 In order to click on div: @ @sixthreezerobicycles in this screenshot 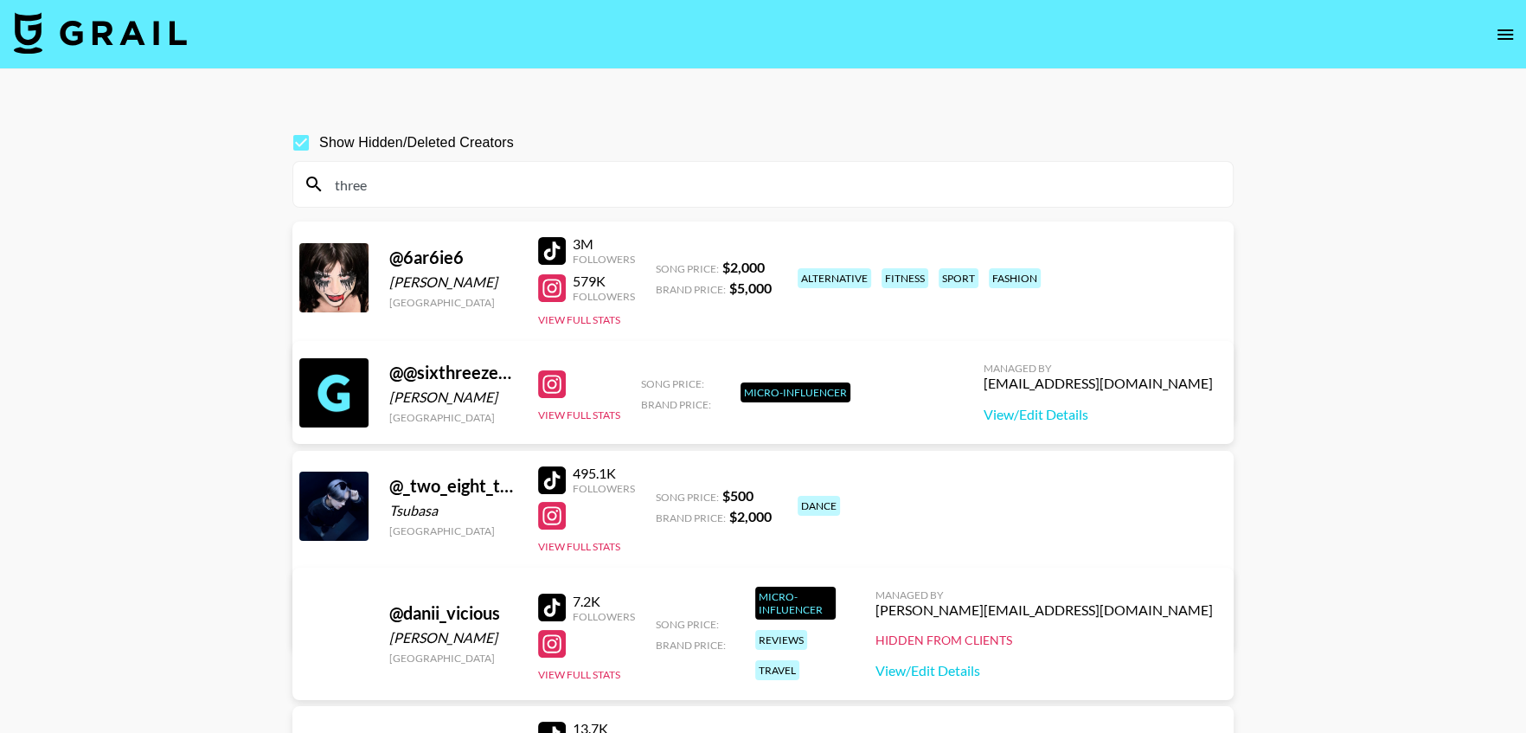, I will do `click(453, 372)`.